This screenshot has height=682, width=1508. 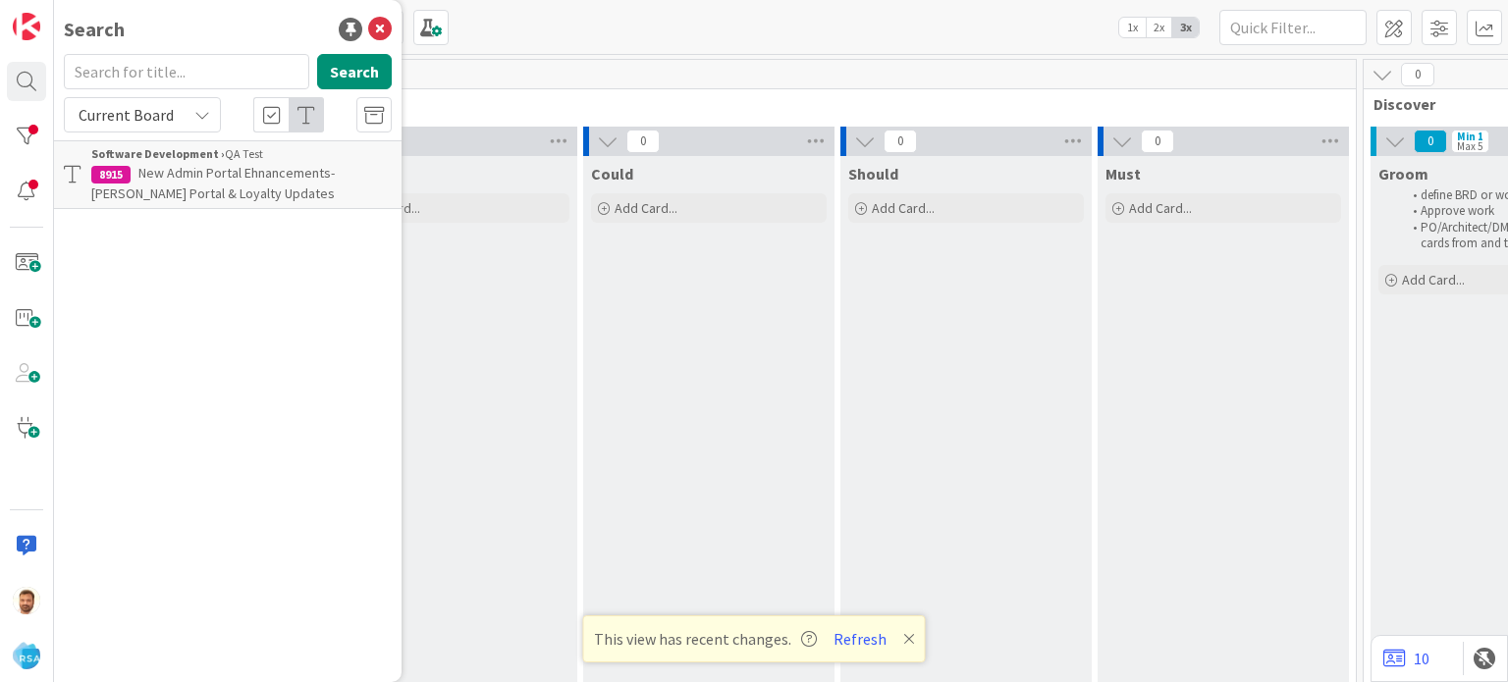 What do you see at coordinates (1403, 174) in the screenshot?
I see `span: Groom` at bounding box center [1403, 174].